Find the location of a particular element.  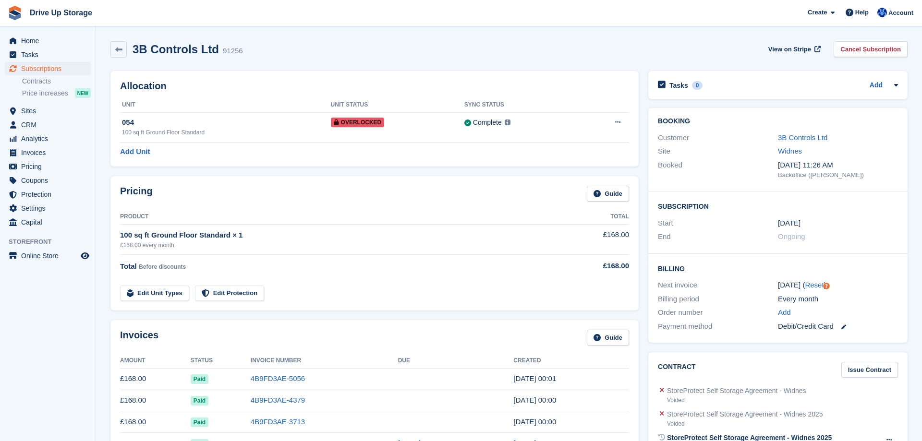

div: £168.00 is located at coordinates (590, 266).